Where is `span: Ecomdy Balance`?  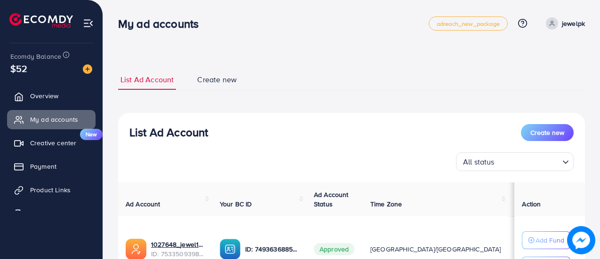 span: Ecomdy Balance is located at coordinates (36, 57).